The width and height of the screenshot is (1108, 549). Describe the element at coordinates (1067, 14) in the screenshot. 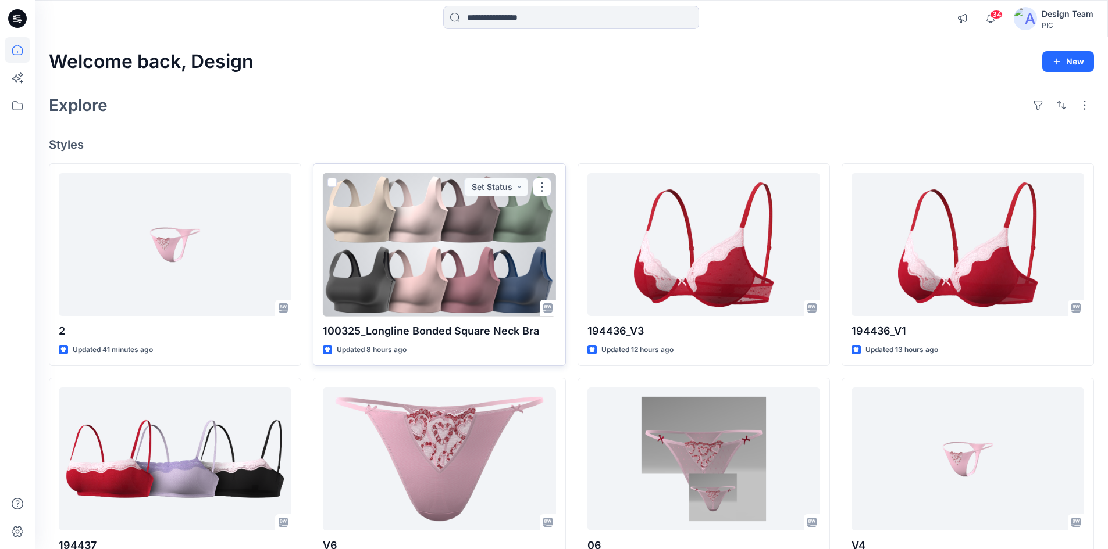

I see `div: Design Team` at that location.